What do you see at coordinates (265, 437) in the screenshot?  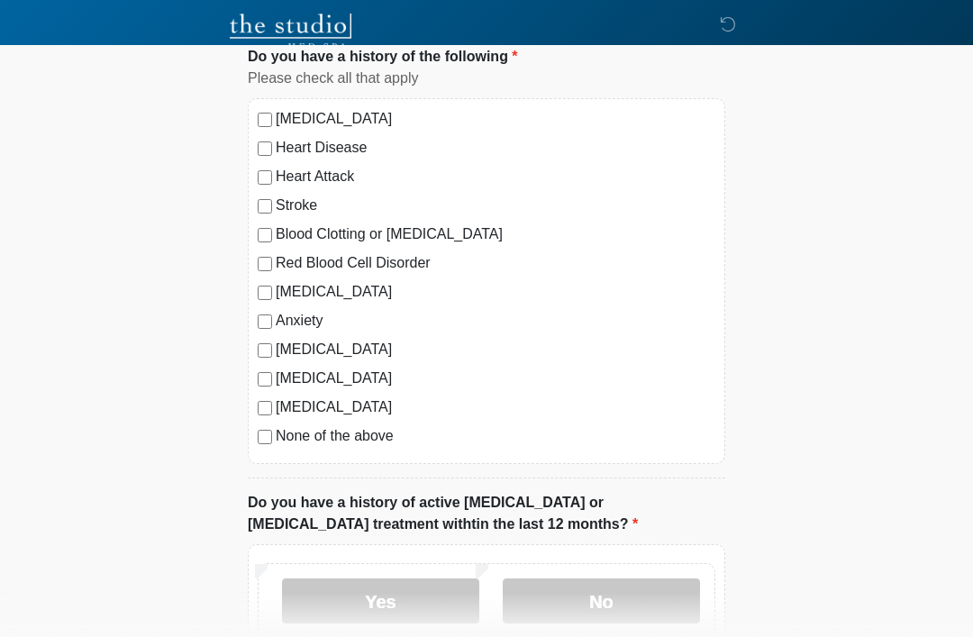 I see `input: None of the above` at bounding box center [265, 437].